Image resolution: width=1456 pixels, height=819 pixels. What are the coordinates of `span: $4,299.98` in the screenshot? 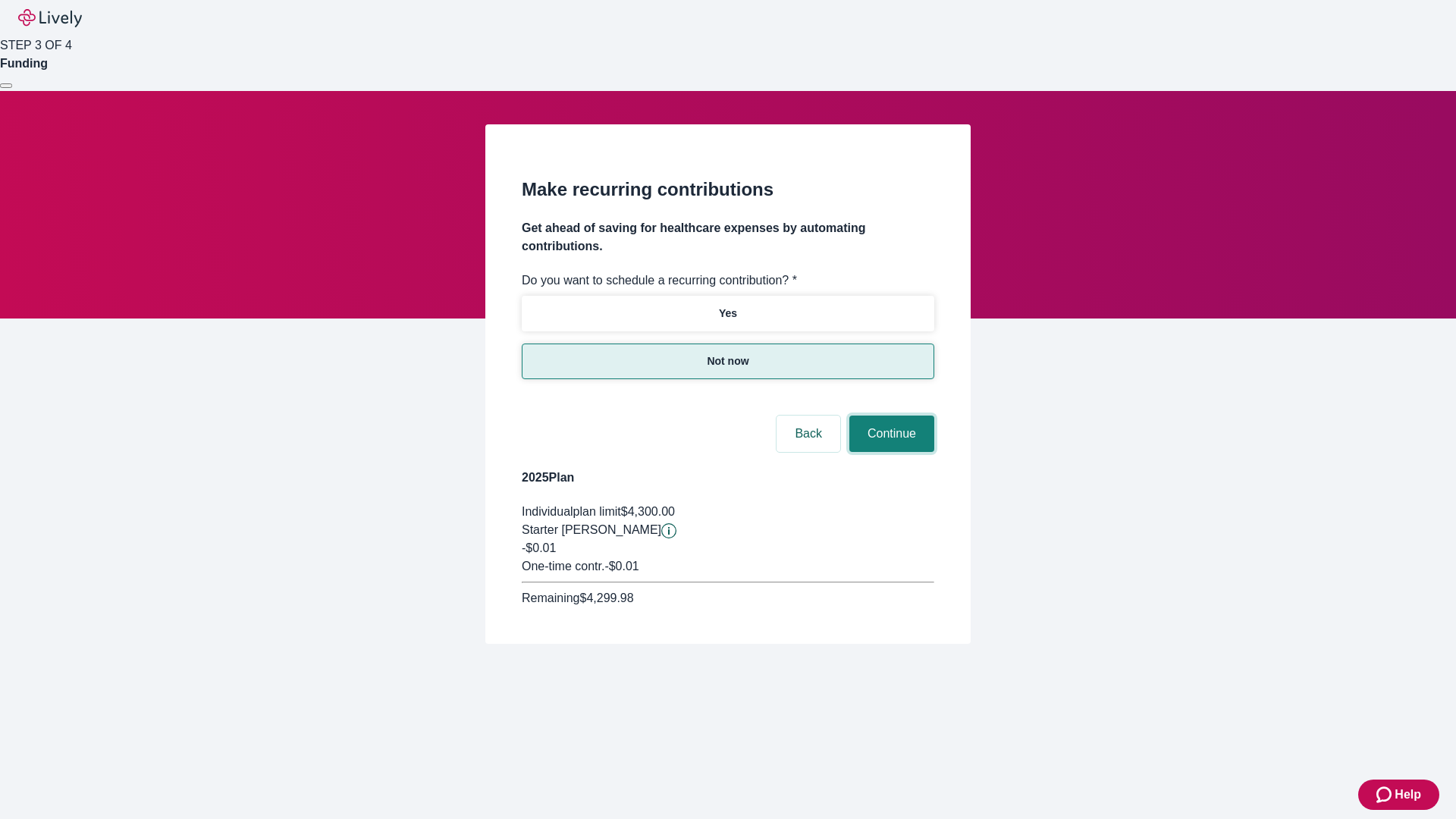 It's located at (606, 597).